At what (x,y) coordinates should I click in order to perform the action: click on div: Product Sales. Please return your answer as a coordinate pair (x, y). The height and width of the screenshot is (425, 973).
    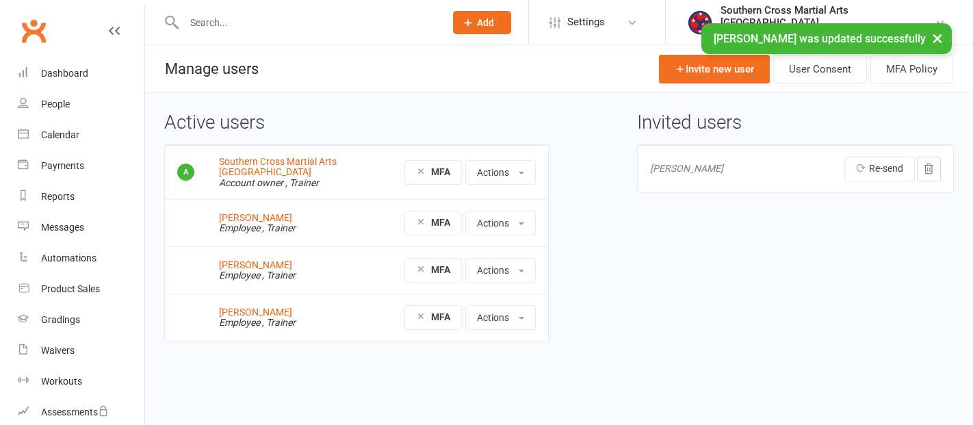
    Looking at the image, I should click on (70, 289).